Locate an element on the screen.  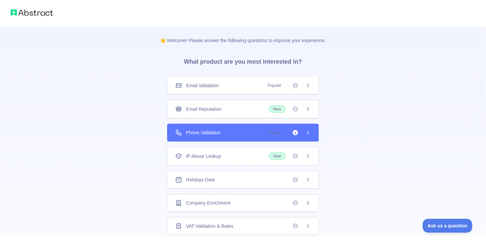
span: Holidays Data is located at coordinates (200, 180).